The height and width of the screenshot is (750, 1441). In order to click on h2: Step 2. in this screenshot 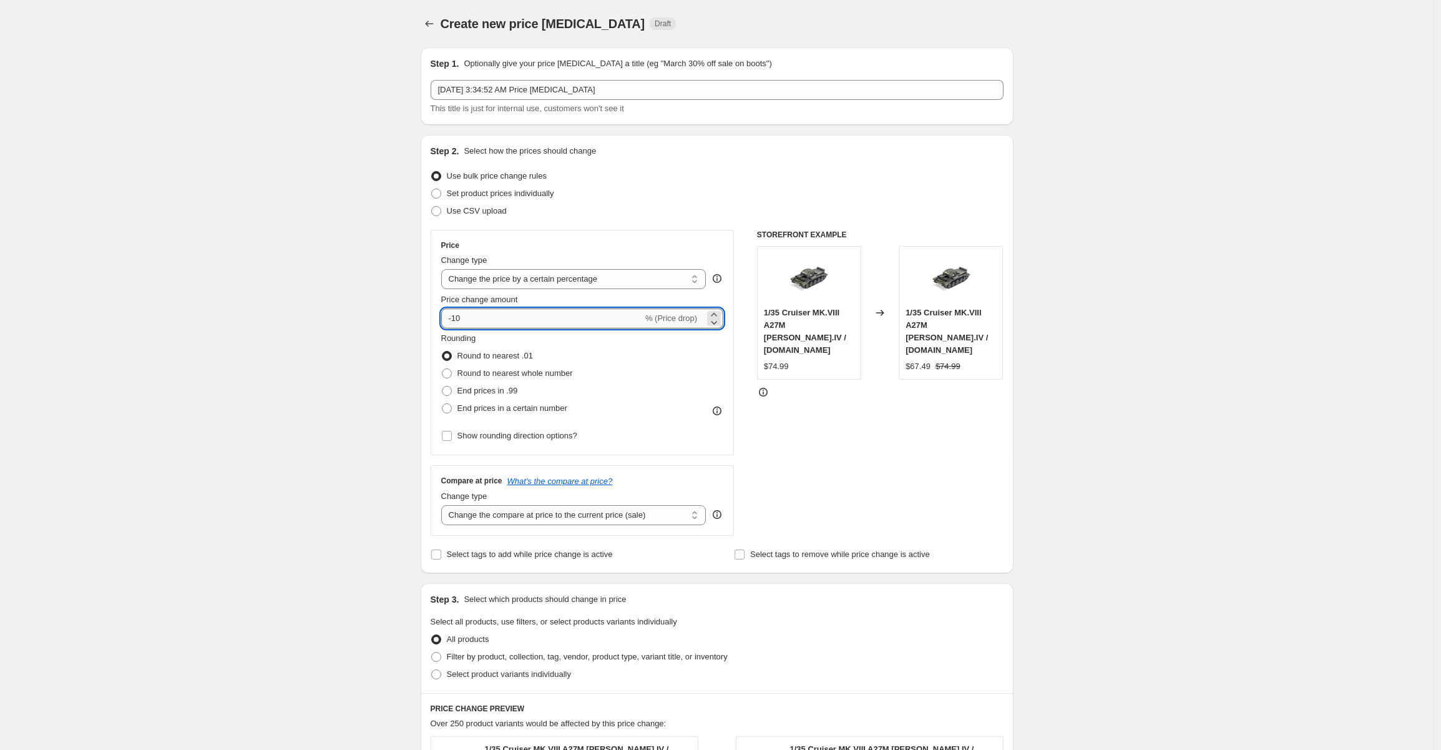, I will do `click(445, 151)`.